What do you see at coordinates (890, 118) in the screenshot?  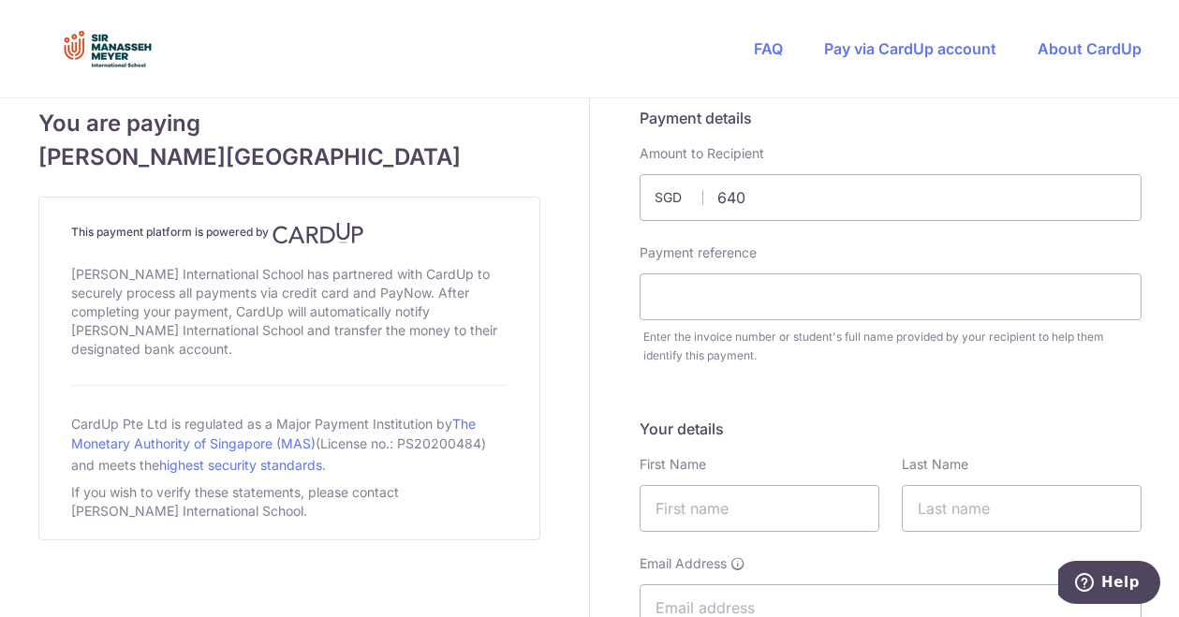 I see `h5: Payment details` at bounding box center [890, 118].